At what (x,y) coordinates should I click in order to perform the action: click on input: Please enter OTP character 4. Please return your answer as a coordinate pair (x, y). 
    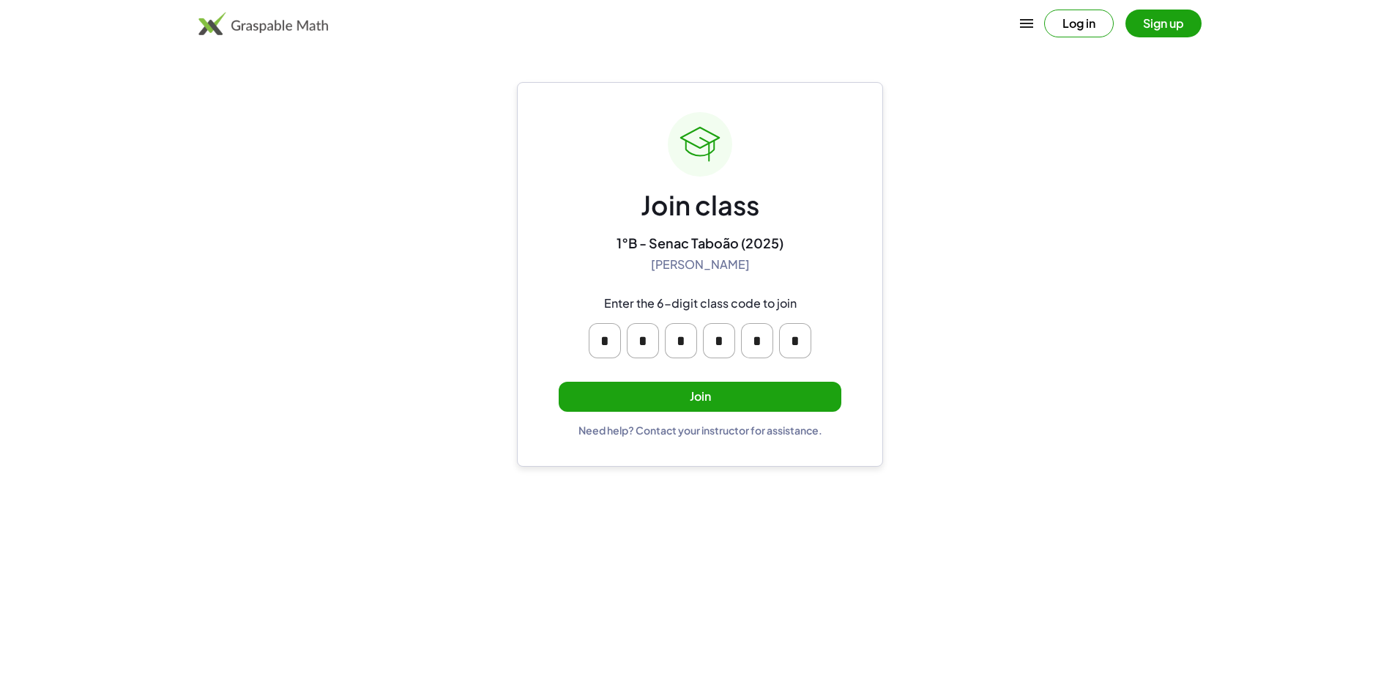
    Looking at the image, I should click on (719, 341).